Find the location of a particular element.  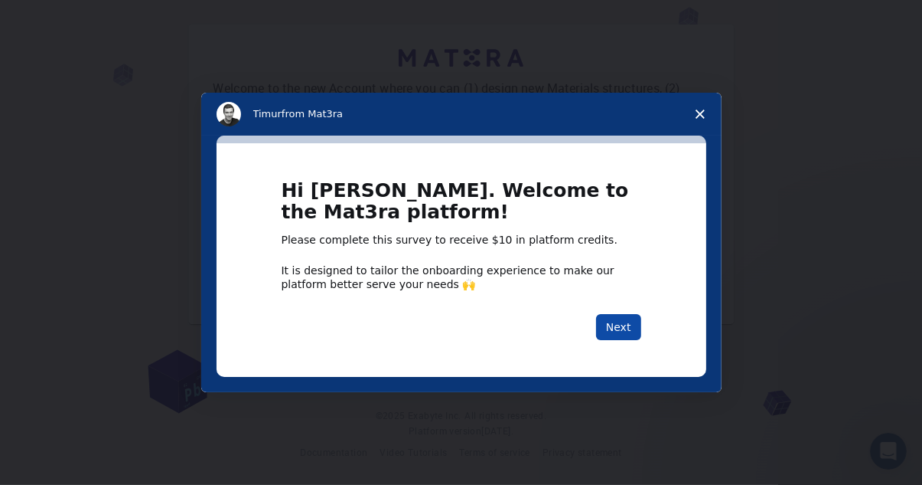

span: Close survey is located at coordinates (700, 114).